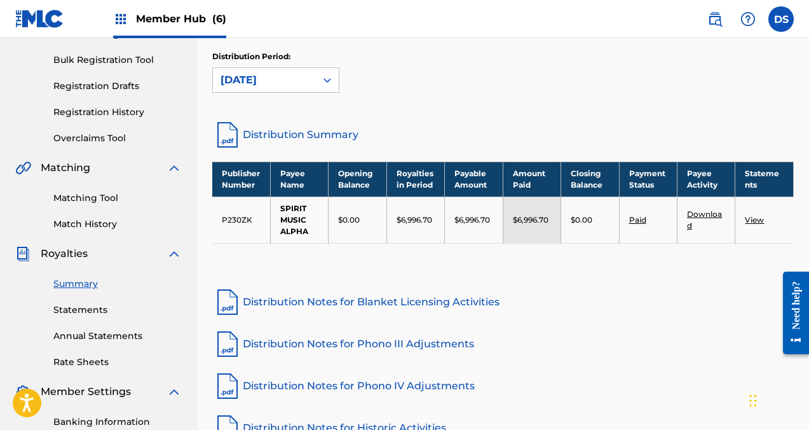  What do you see at coordinates (357, 179) in the screenshot?
I see `th: Opening Balance` at bounding box center [357, 179].